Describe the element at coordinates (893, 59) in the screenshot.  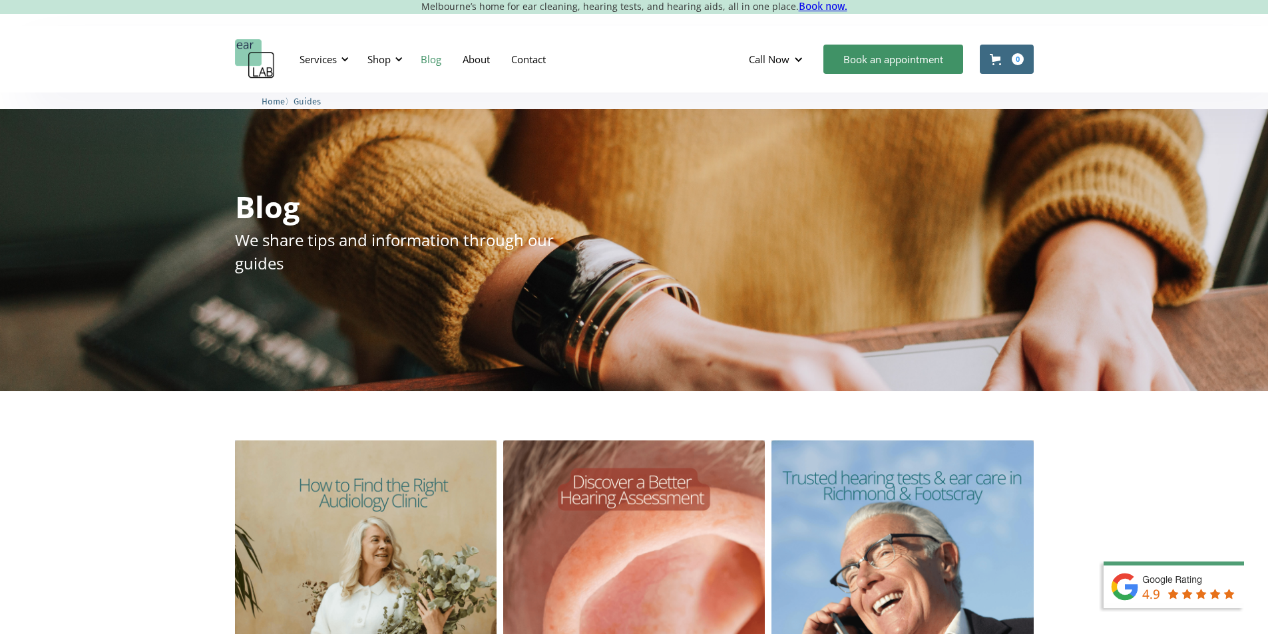
I see `a: Book an appointment` at that location.